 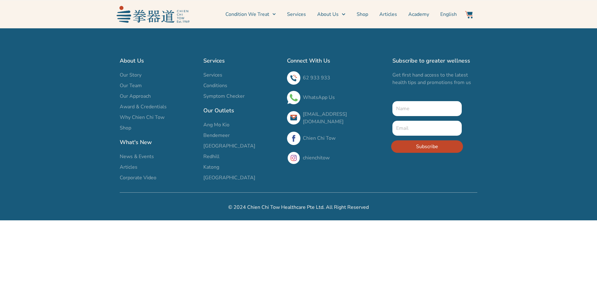 I want to click on input: Name, so click(x=427, y=108).